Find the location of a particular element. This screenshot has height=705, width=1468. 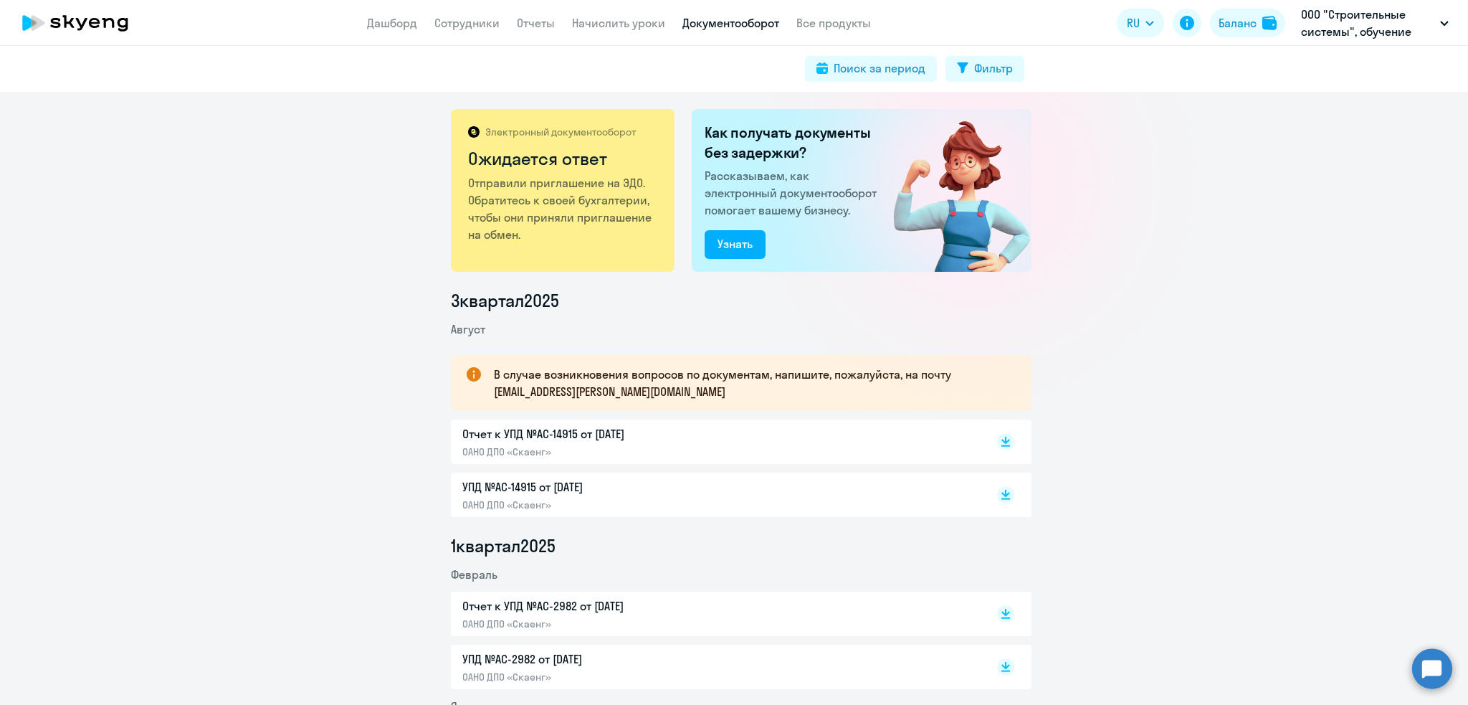

a: Сотрудники is located at coordinates (467, 23).